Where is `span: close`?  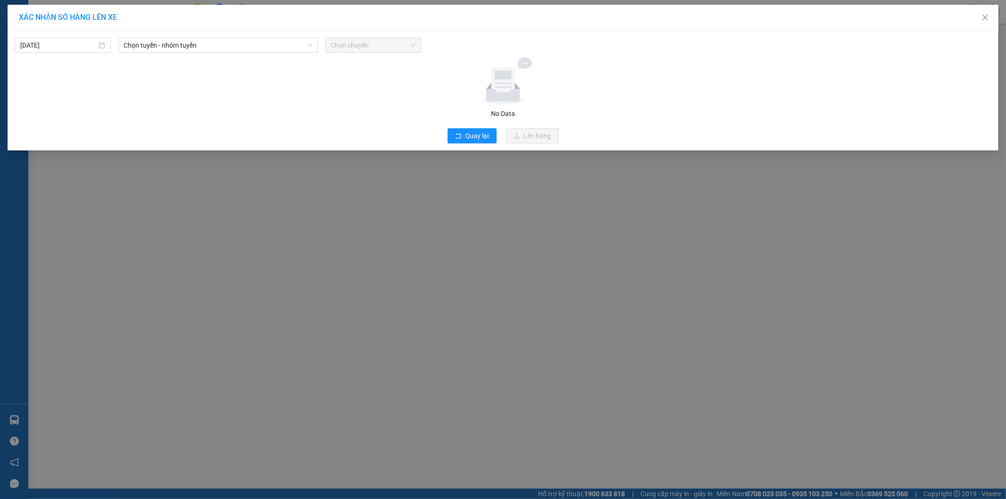
span: close is located at coordinates (985, 17).